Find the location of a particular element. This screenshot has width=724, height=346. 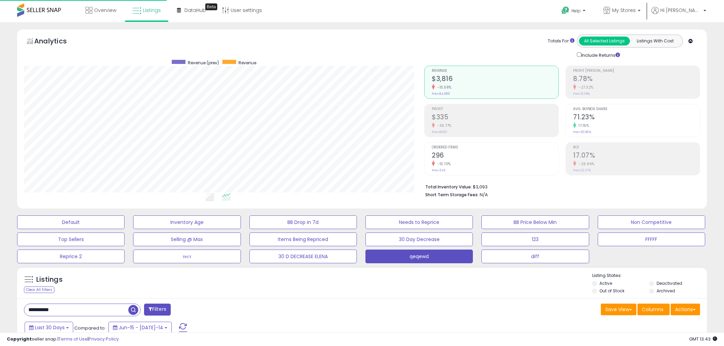

small: -13.06% is located at coordinates (443, 87).